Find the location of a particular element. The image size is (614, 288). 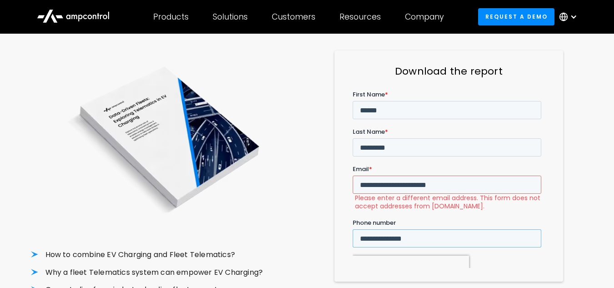

li: How to combine EV Charging and Fleet Telematics? is located at coordinates (165, 255).